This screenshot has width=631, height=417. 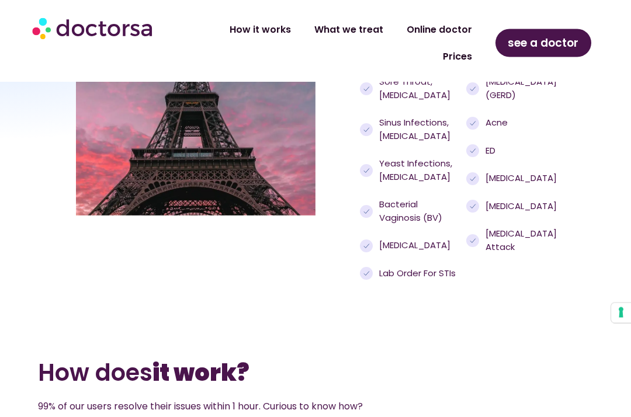 I want to click on a: How it works, so click(x=260, y=30).